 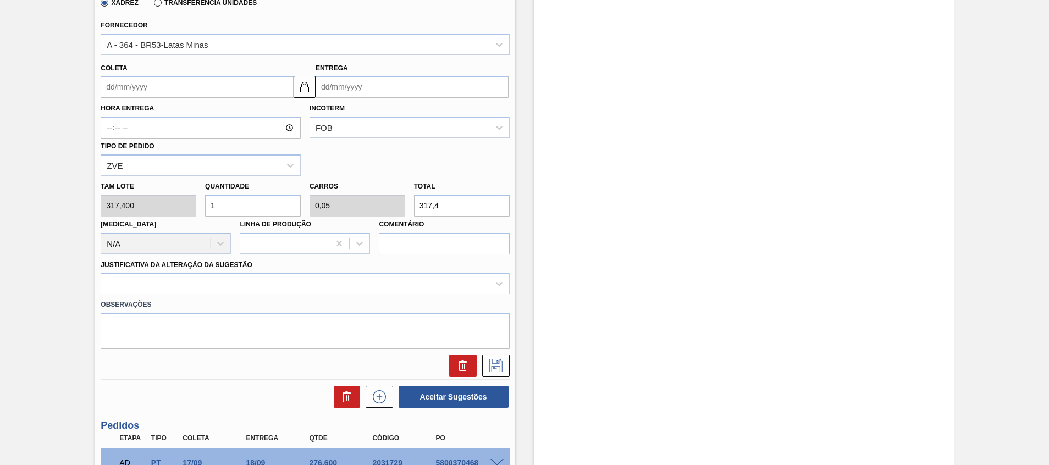 I want to click on div: Excluir Sugestões, so click(x=344, y=397).